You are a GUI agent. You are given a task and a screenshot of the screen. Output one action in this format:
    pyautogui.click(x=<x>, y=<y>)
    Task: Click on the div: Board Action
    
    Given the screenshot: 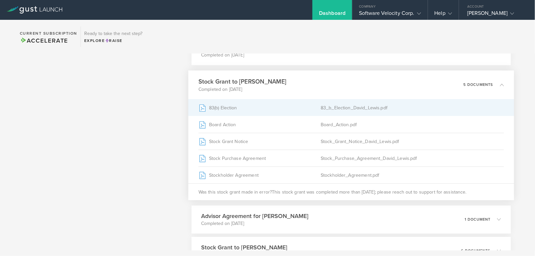 What is the action you would take?
    pyautogui.click(x=260, y=124)
    